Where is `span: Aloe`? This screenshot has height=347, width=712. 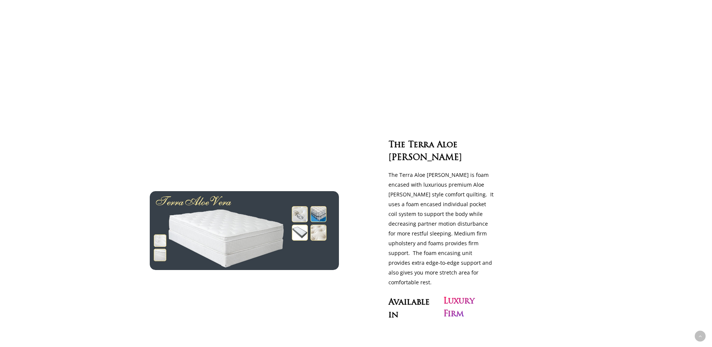 span: Aloe is located at coordinates (447, 145).